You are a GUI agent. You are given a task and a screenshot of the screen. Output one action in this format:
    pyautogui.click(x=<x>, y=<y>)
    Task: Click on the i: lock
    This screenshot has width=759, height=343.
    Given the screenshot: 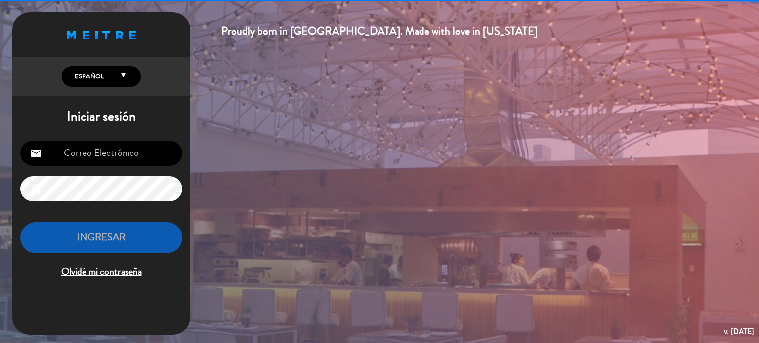 What is the action you would take?
    pyautogui.click(x=36, y=189)
    